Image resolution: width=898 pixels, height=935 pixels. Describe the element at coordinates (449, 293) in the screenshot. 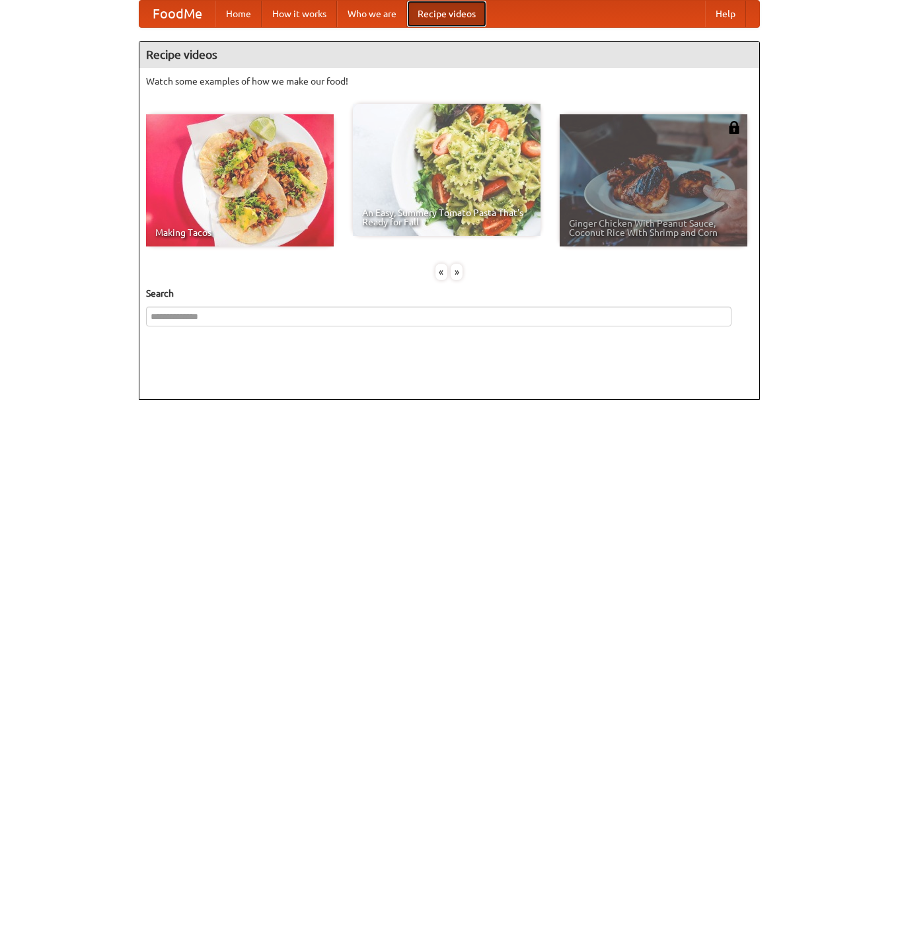

I see `h5: Search` at that location.